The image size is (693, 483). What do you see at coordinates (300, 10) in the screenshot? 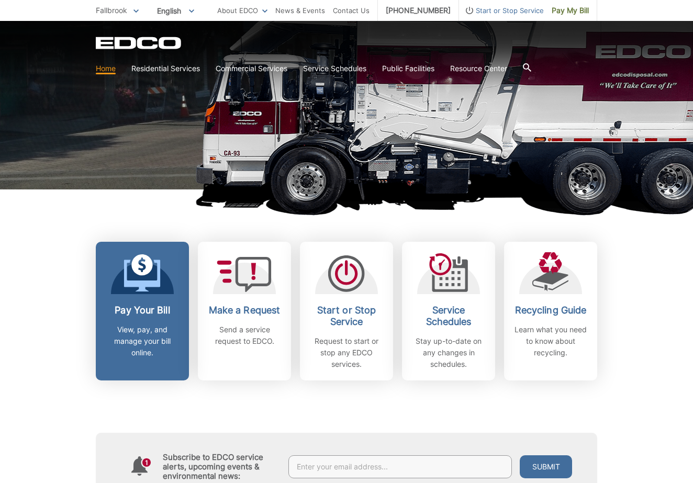
I see `a: News & Events` at bounding box center [300, 10].